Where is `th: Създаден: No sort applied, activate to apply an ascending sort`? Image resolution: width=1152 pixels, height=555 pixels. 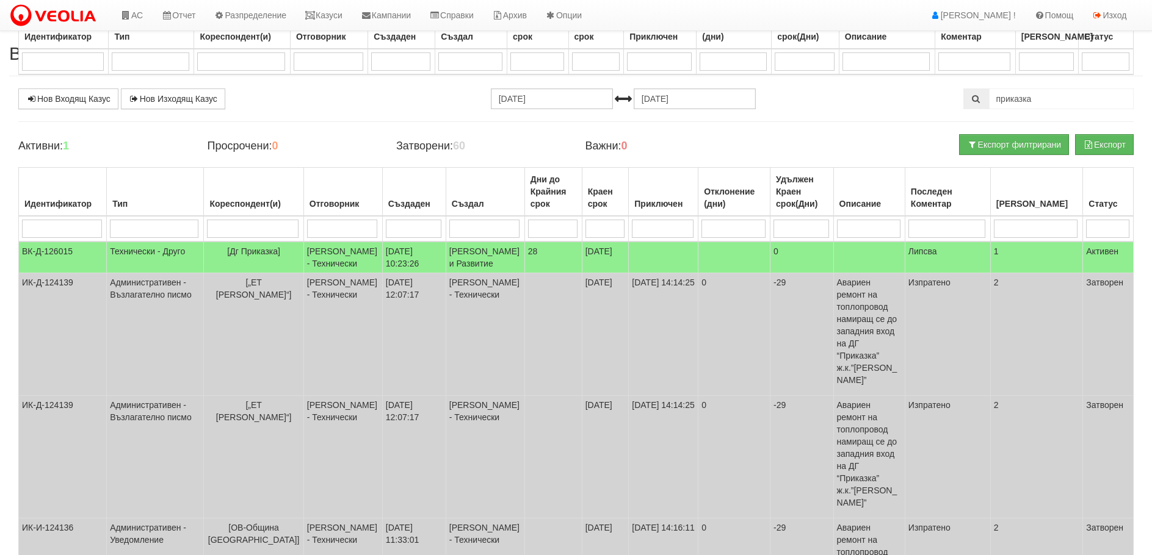 th: Създаден: No sort applied, activate to apply an ascending sort is located at coordinates (414, 192).